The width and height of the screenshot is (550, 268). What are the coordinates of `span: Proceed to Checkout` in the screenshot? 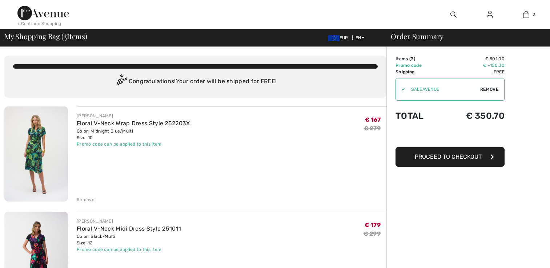 It's located at (448, 157).